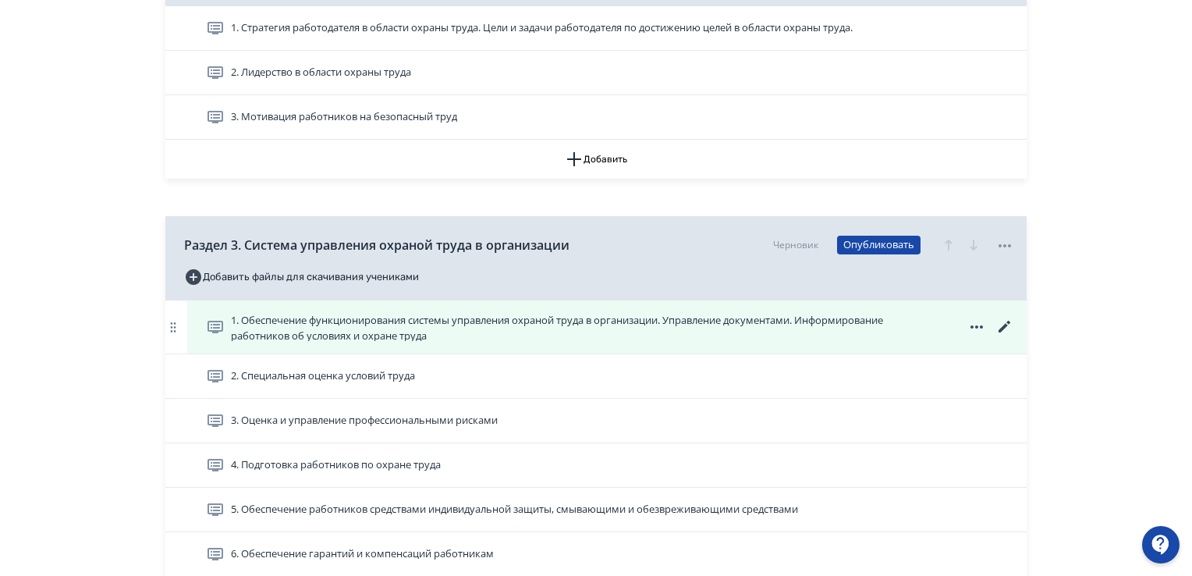  What do you see at coordinates (335, 465) in the screenshot?
I see `span: 4. Подготовка работников по охране труда` at bounding box center [335, 465].